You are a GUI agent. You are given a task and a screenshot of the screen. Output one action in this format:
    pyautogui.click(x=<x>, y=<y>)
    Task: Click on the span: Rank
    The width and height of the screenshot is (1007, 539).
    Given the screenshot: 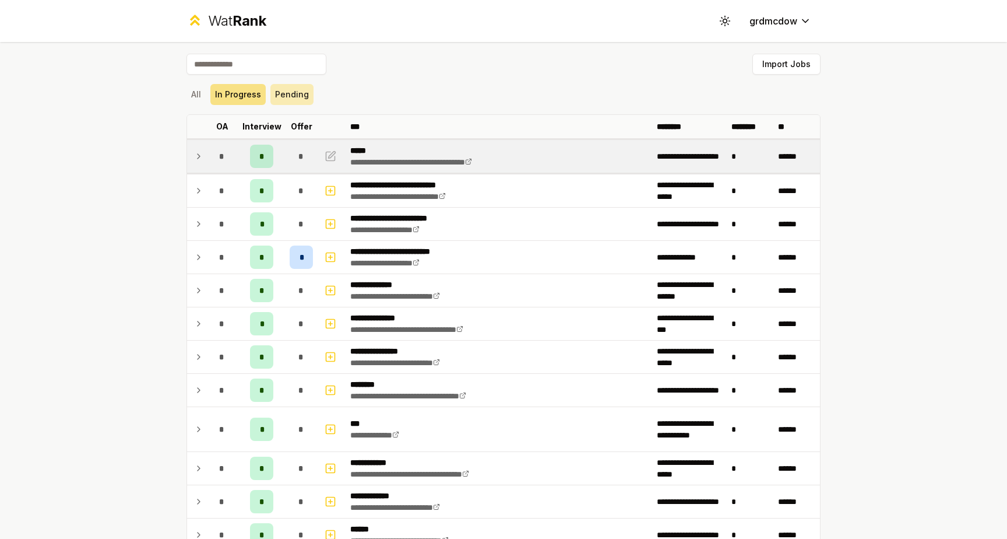 What is the action you would take?
    pyautogui.click(x=249, y=20)
    